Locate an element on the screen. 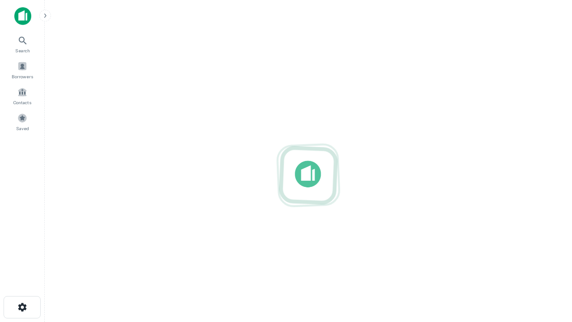  span: Borrowers is located at coordinates (22, 76).